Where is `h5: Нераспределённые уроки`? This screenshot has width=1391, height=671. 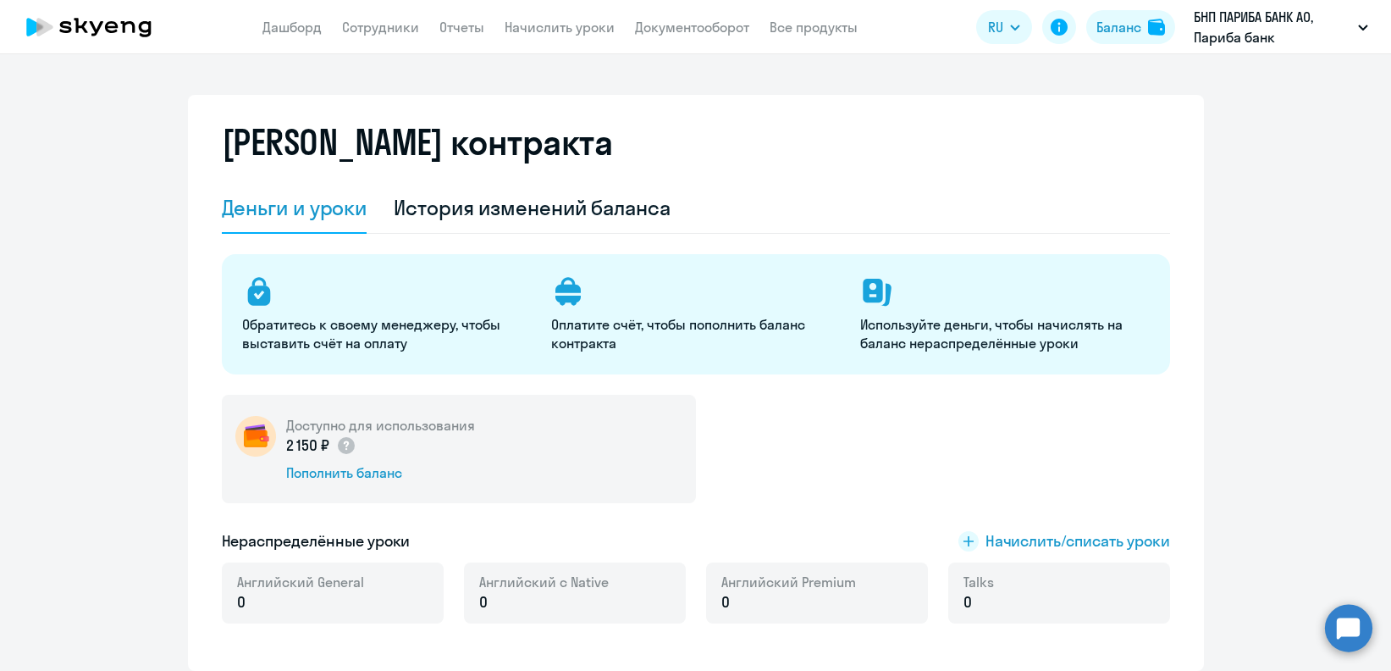
h5: Нераспределённые уроки is located at coordinates (316, 541).